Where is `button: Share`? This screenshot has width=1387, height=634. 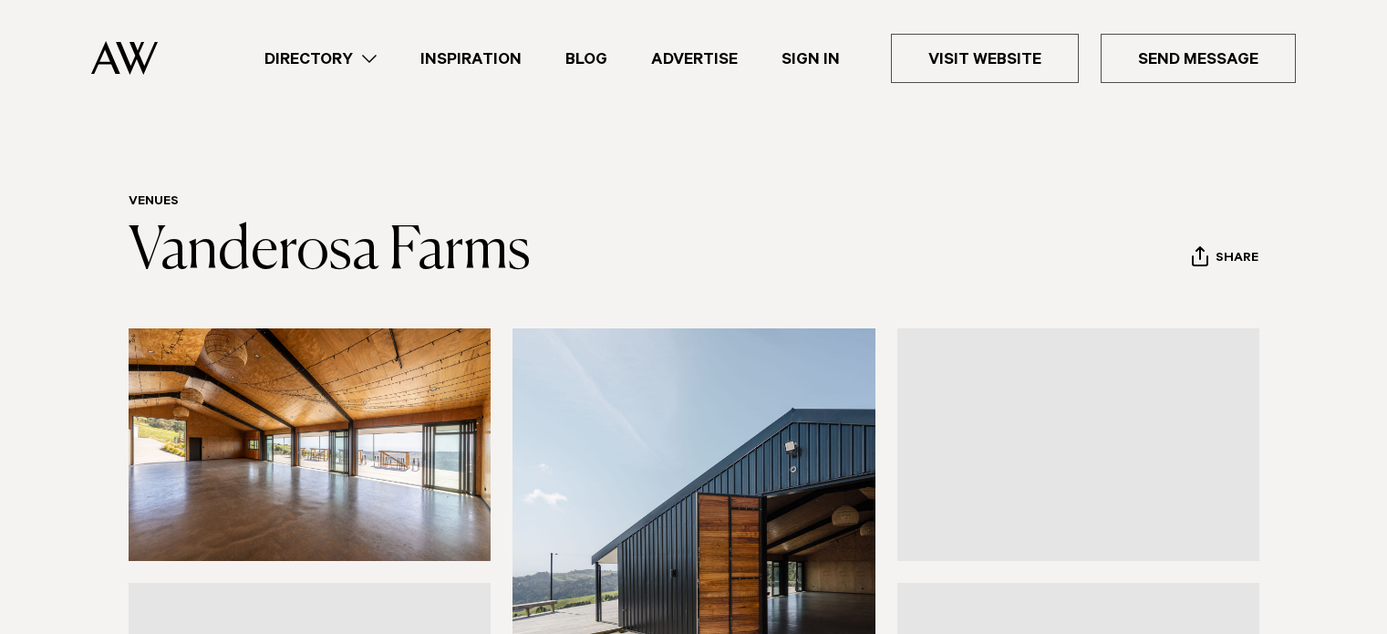
button: Share is located at coordinates (1225, 259).